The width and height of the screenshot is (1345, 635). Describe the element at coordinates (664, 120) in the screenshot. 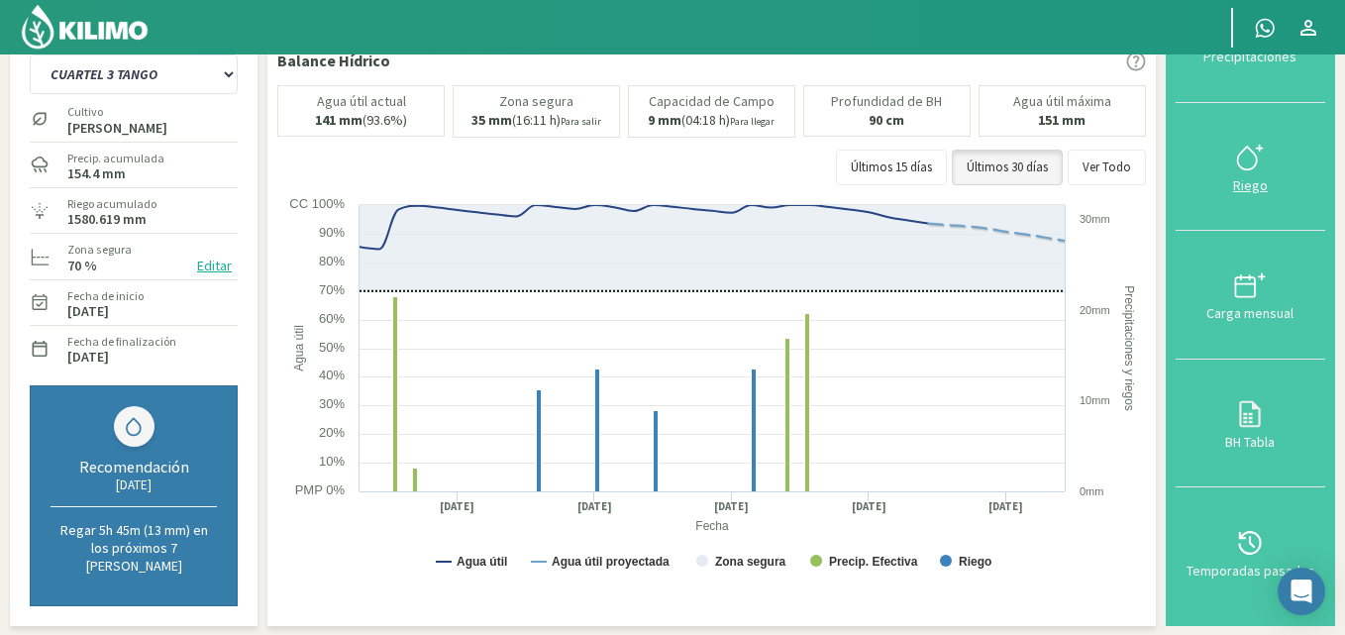

I see `b: 9 mm` at that location.